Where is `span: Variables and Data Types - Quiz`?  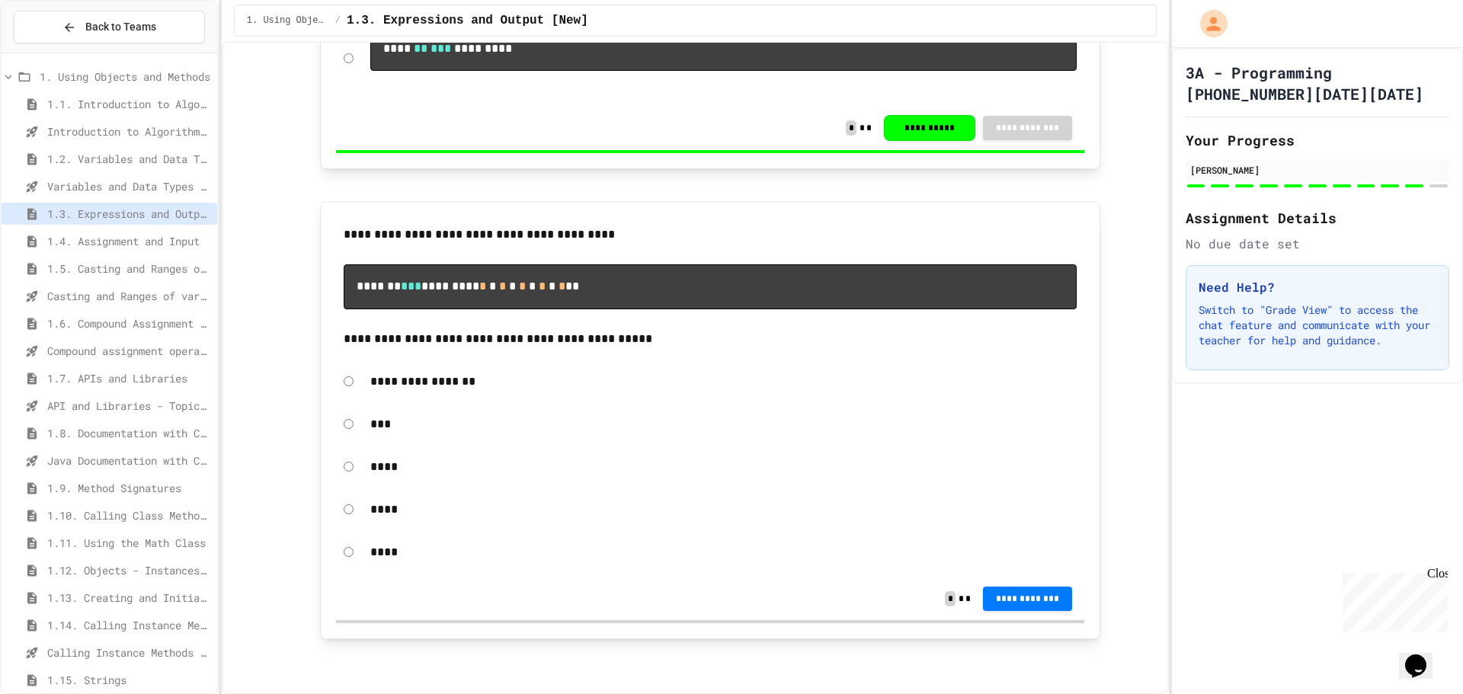 span: Variables and Data Types - Quiz is located at coordinates (129, 186).